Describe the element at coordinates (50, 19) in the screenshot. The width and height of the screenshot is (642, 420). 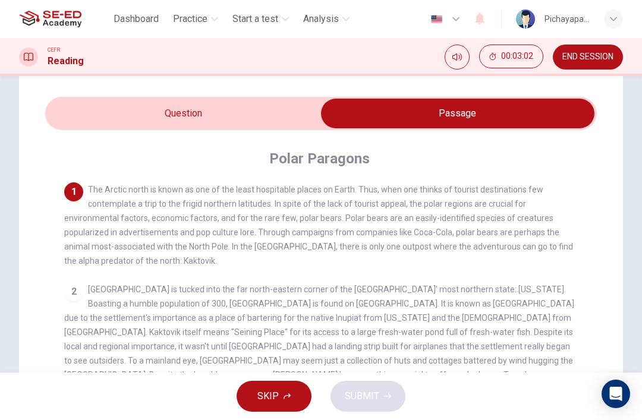
I see `img: SE-ED Academy logo` at that location.